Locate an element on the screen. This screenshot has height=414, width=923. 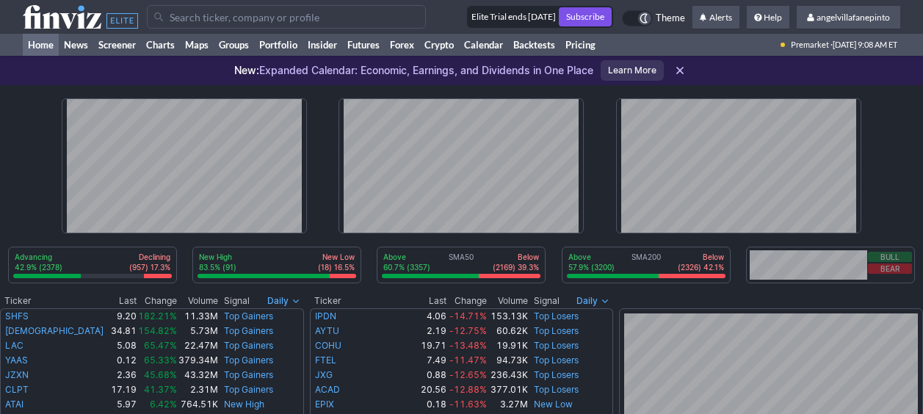
span: 154.82% is located at coordinates (157, 330).